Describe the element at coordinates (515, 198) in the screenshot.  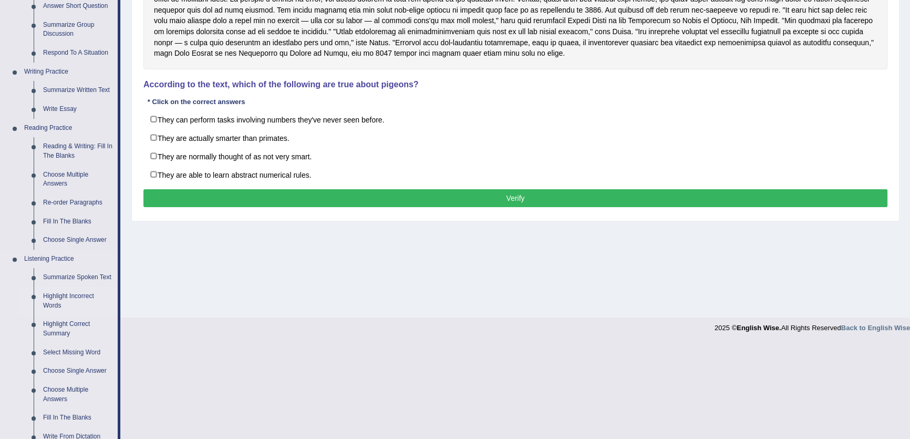
I see `button: Verify` at that location.